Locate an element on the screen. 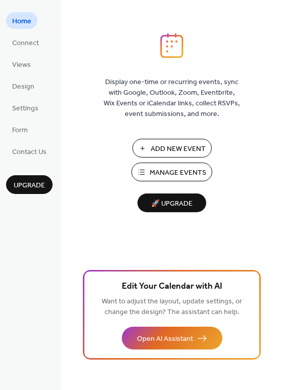 This screenshot has height=390, width=283. a: Form is located at coordinates (20, 129).